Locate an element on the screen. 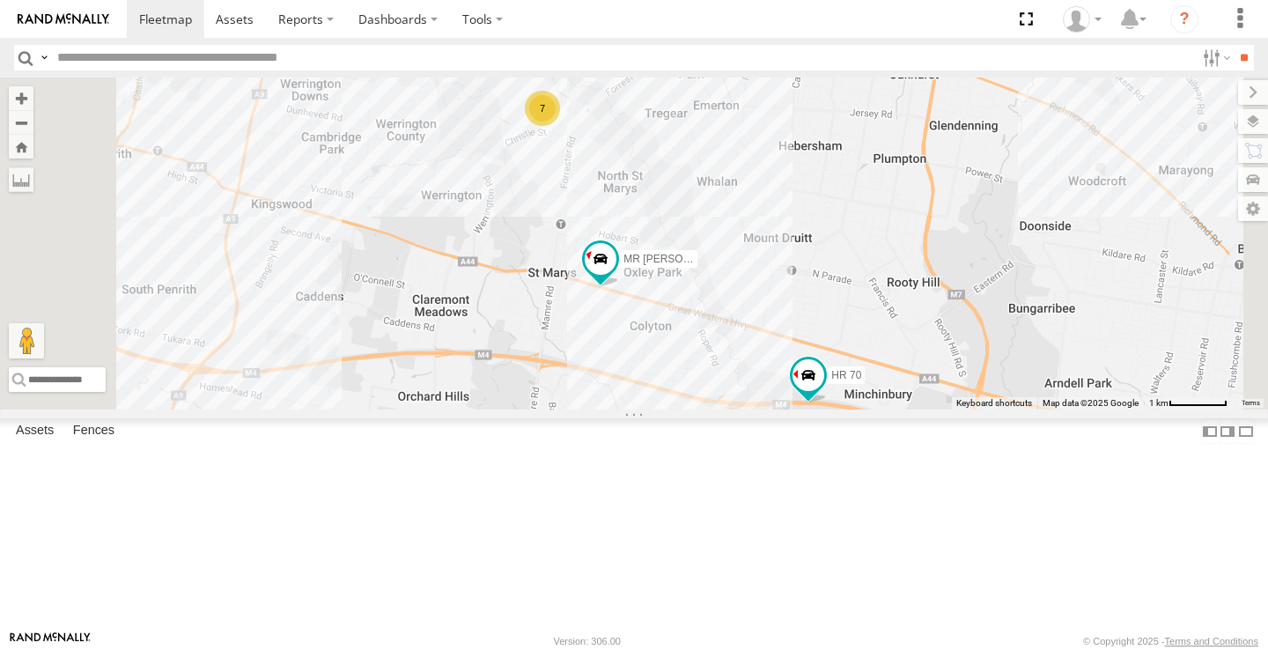 This screenshot has width=1268, height=650. button: Drag Pegman onto the map to open Street View is located at coordinates (26, 341).